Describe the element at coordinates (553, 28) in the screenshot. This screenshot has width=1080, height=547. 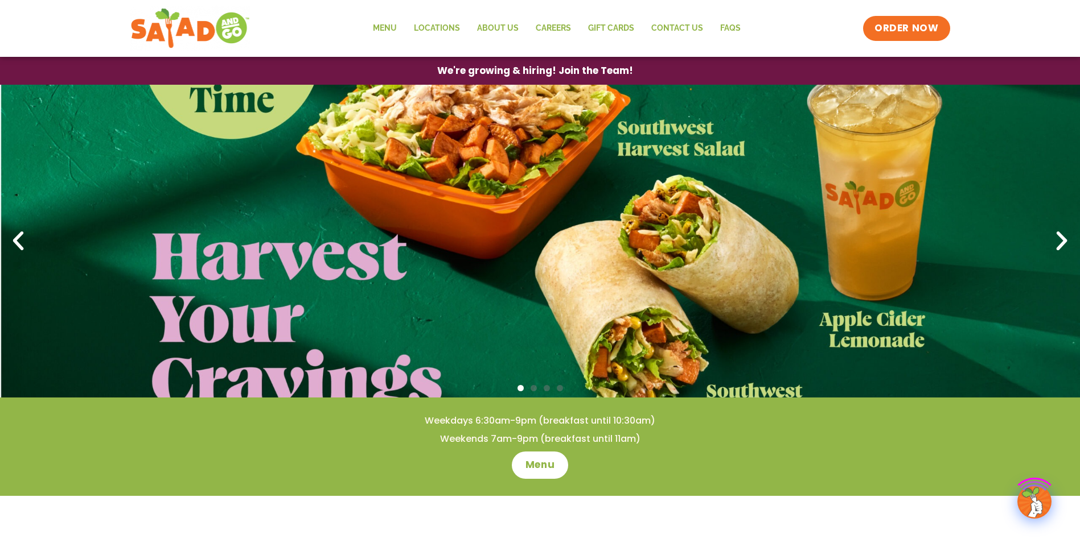
I see `a: Careers` at that location.